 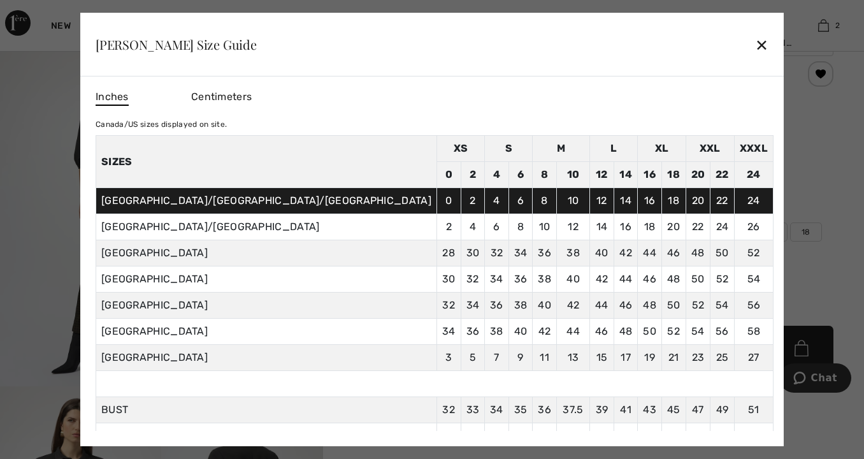 I want to click on span: 44, so click(x=754, y=435).